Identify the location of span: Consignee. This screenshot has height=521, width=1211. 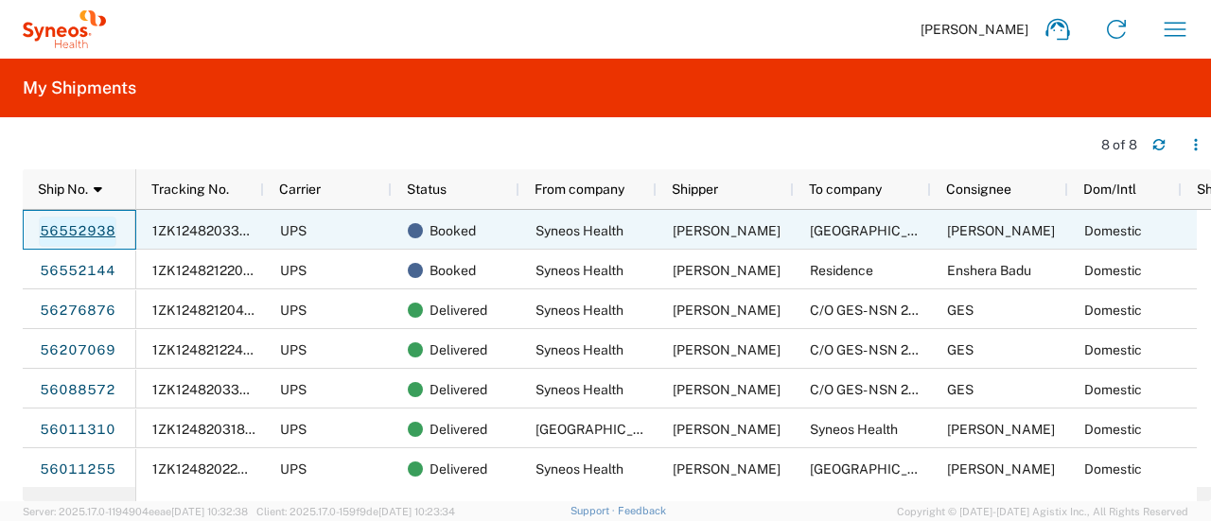
(979, 189).